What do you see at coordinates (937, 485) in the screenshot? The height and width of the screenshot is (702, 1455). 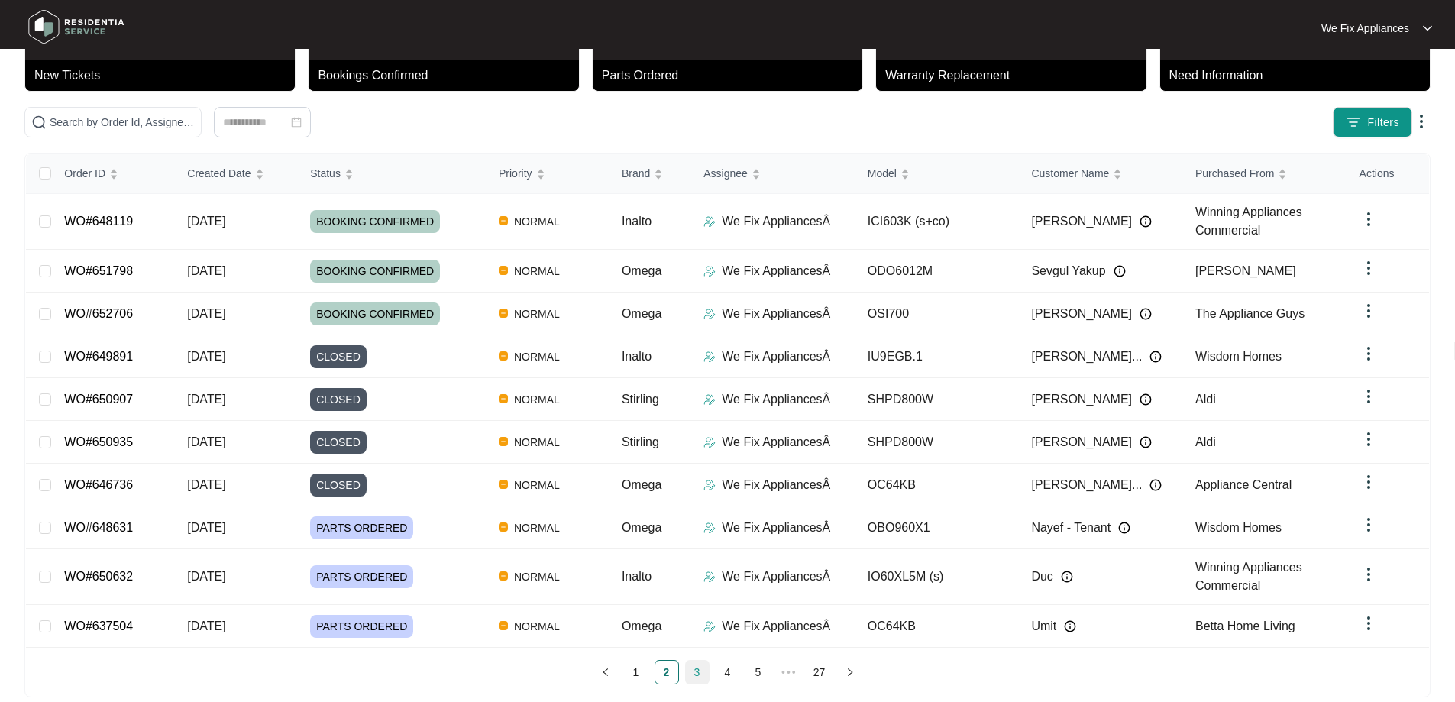 I see `td: OC64KB` at bounding box center [937, 485].